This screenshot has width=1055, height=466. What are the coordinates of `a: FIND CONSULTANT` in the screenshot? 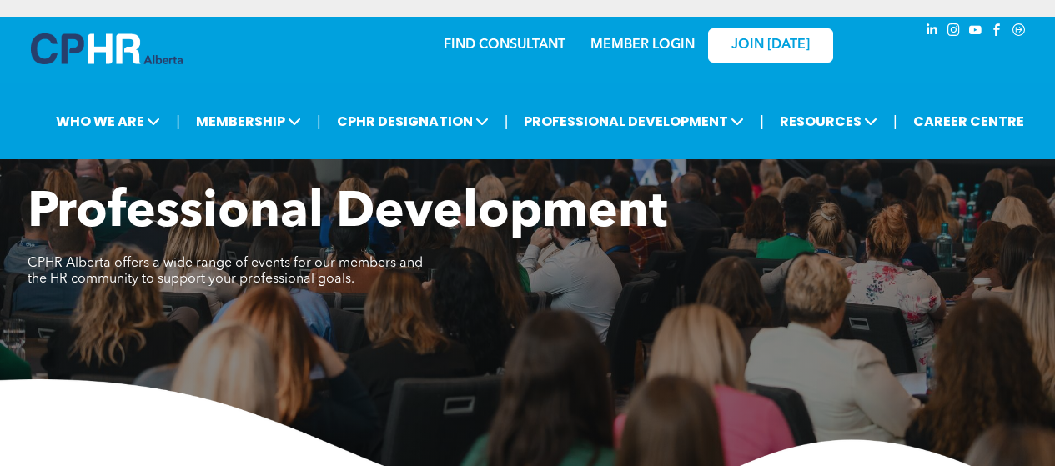 It's located at (505, 45).